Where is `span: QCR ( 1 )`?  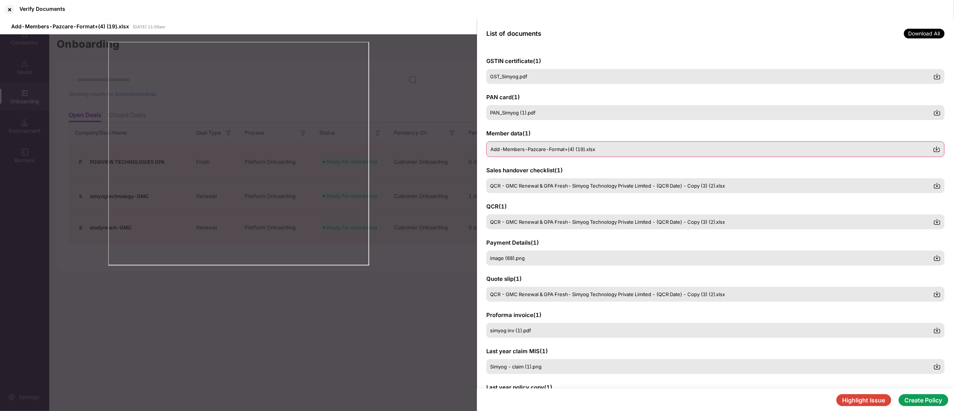
span: QCR ( 1 ) is located at coordinates (497, 206).